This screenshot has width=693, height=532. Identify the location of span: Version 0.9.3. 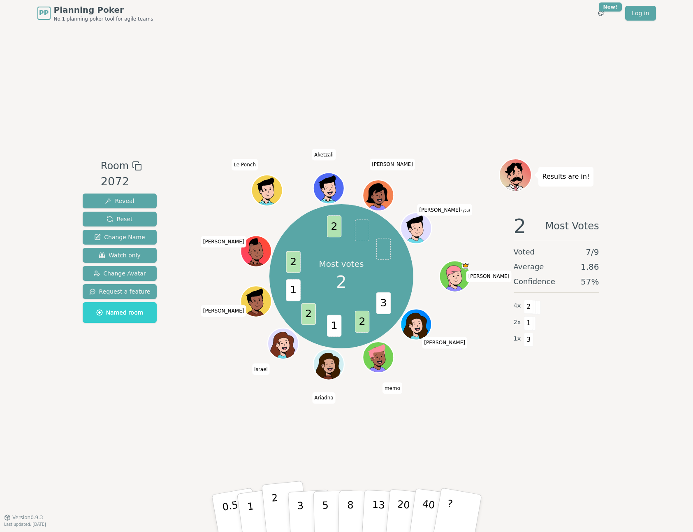
(28, 517).